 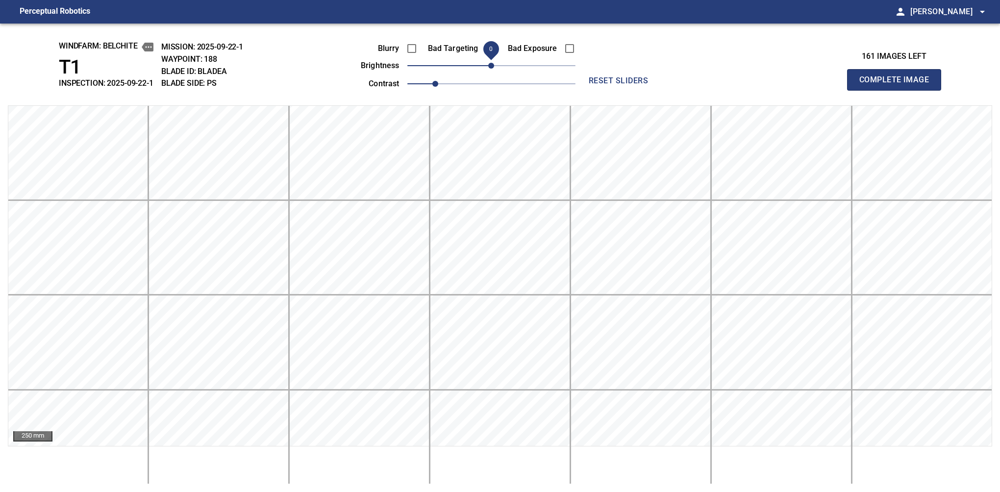 I want to click on span: person, so click(x=900, y=12).